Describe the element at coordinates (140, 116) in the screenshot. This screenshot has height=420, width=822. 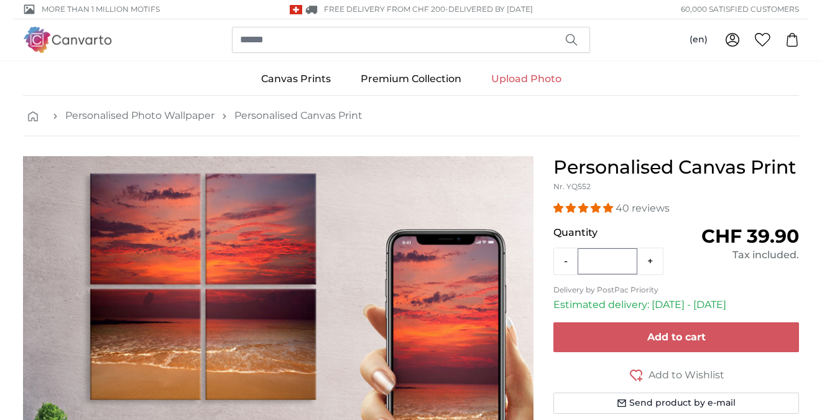
I see `a: Personalised Photo Wallpaper` at that location.